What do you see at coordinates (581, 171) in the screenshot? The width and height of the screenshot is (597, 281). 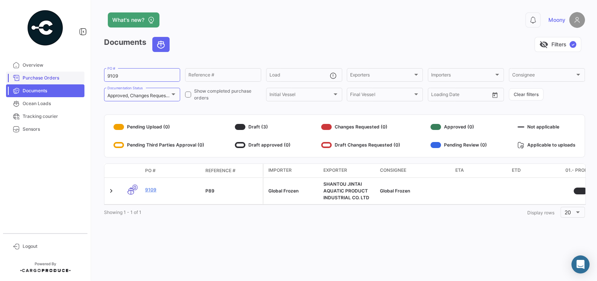 I see `span: 01.- Proforma Invoice` at bounding box center [581, 171].